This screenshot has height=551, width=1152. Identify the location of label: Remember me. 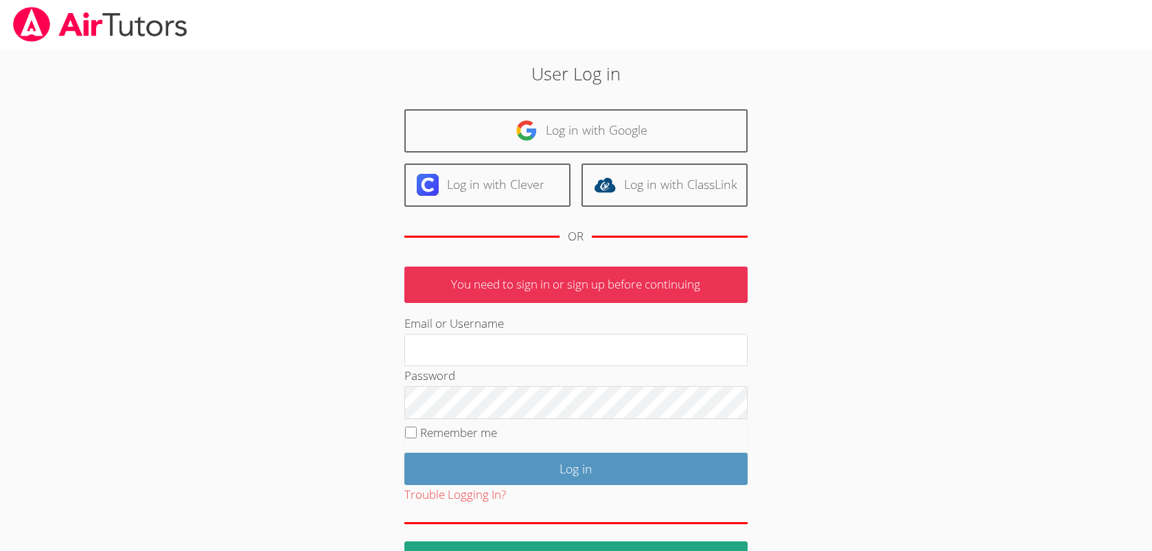
(459, 432).